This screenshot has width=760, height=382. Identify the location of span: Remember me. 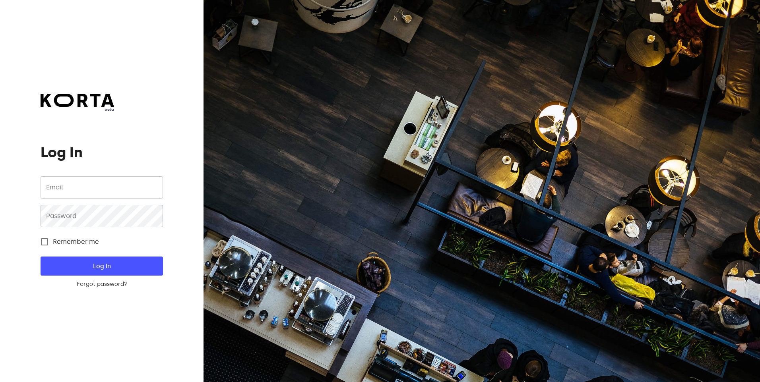
(76, 242).